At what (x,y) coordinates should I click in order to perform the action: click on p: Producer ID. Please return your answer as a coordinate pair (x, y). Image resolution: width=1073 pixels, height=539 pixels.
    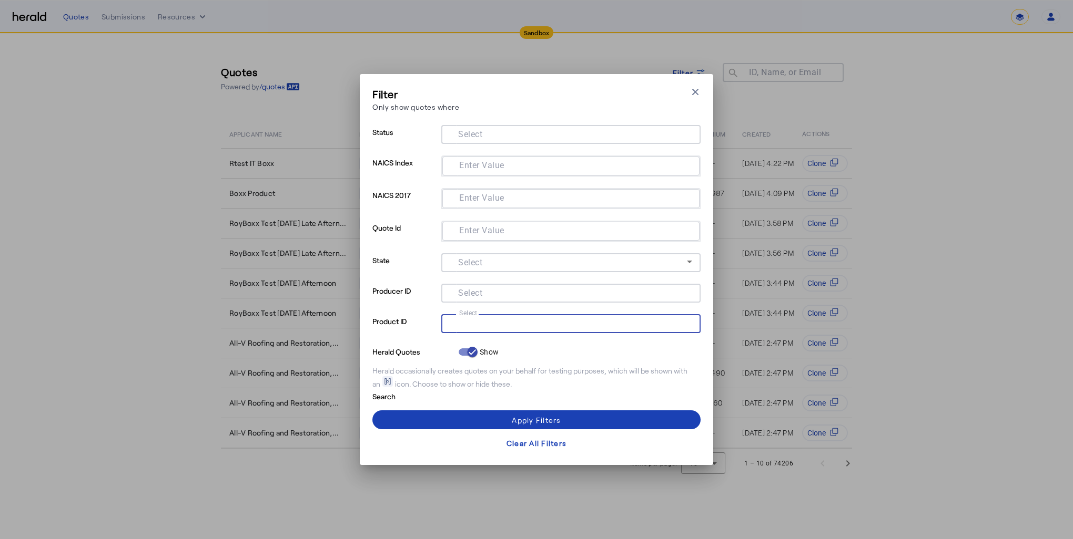
    Looking at the image, I should click on (404, 299).